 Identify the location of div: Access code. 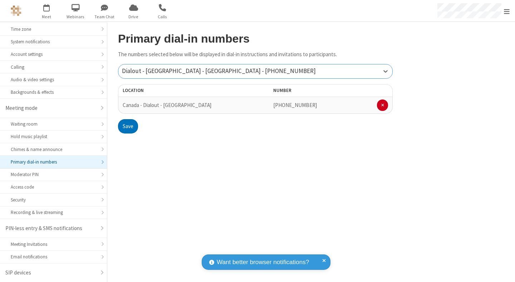
(53, 187).